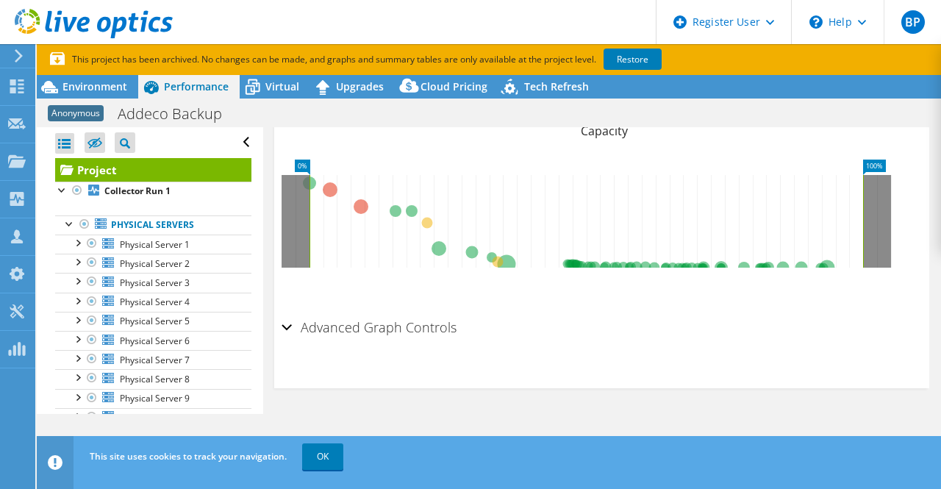 The width and height of the screenshot is (941, 489). What do you see at coordinates (95, 86) in the screenshot?
I see `span: Environment` at bounding box center [95, 86].